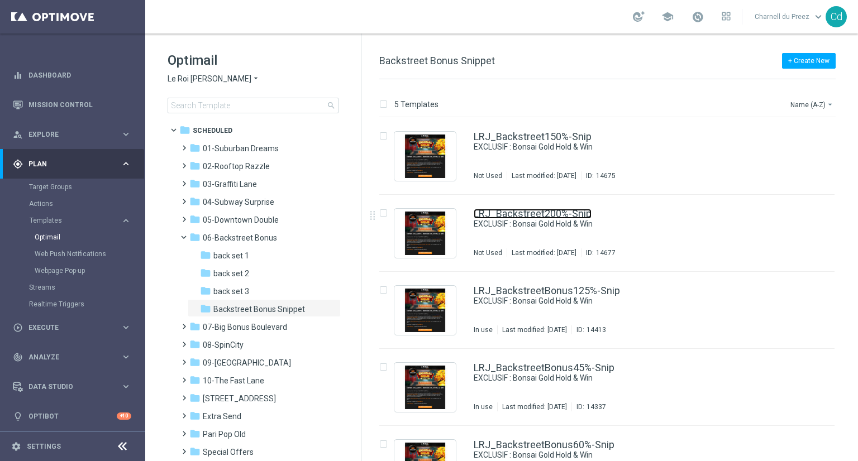 This screenshot has height=461, width=858. Describe the element at coordinates (72, 417) in the screenshot. I see `div: lightbulb Optibot +10` at that location.